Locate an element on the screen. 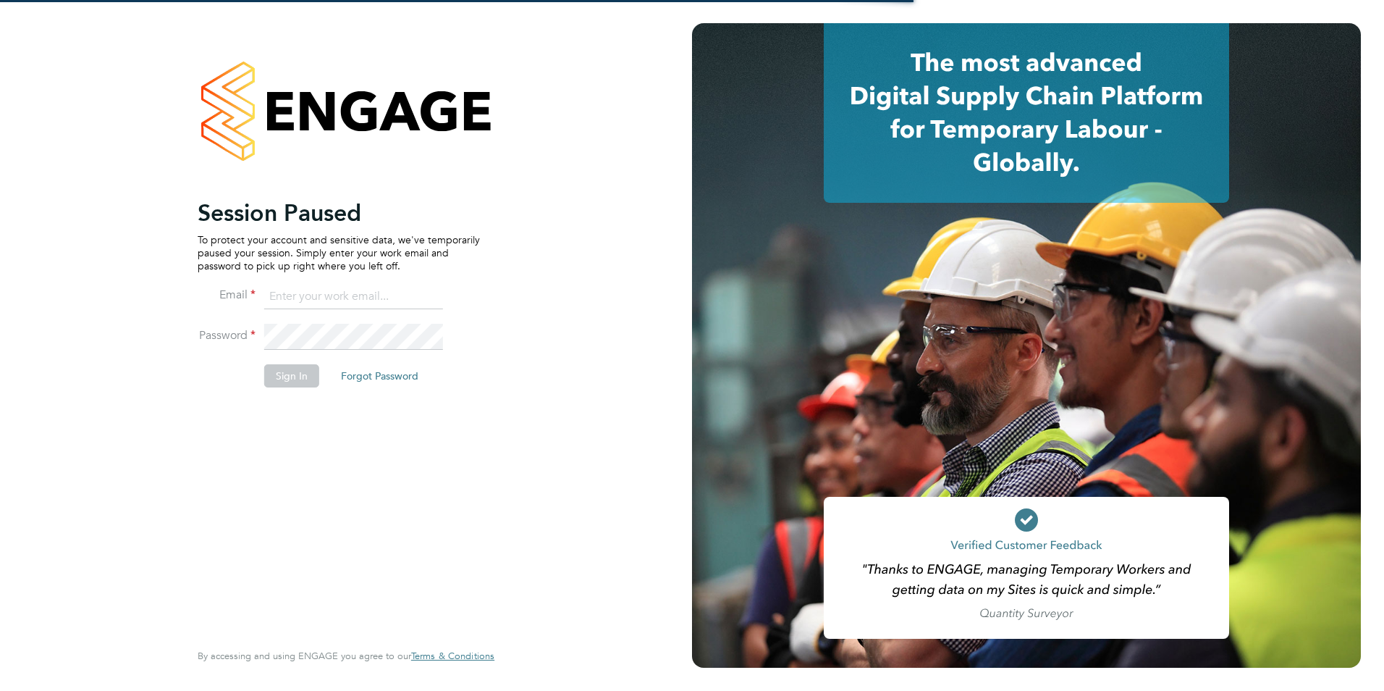  h2: Session Paused is located at coordinates (339, 213).